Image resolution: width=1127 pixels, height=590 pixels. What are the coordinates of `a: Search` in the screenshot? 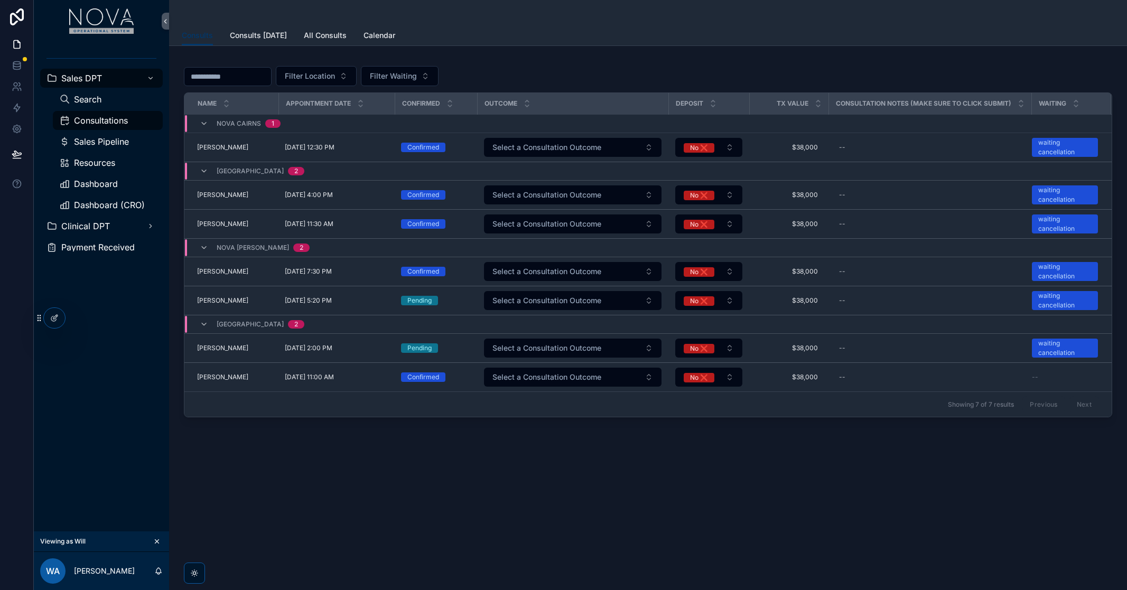 It's located at (108, 99).